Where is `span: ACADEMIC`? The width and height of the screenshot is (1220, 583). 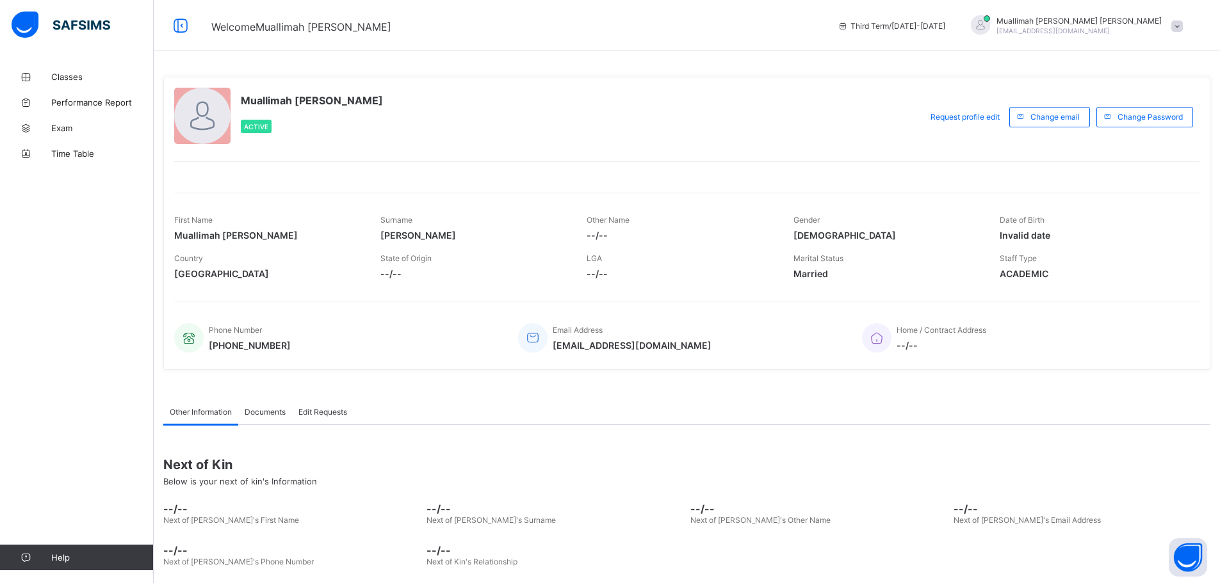 span: ACADEMIC is located at coordinates (1093, 273).